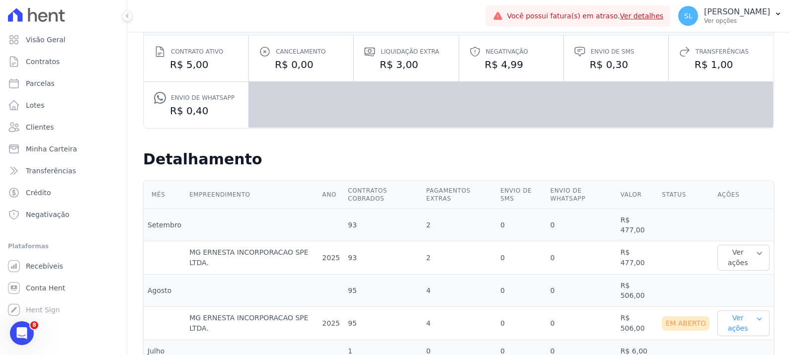 The image size is (790, 355). Describe the element at coordinates (63, 127) in the screenshot. I see `a: Clientes` at that location.